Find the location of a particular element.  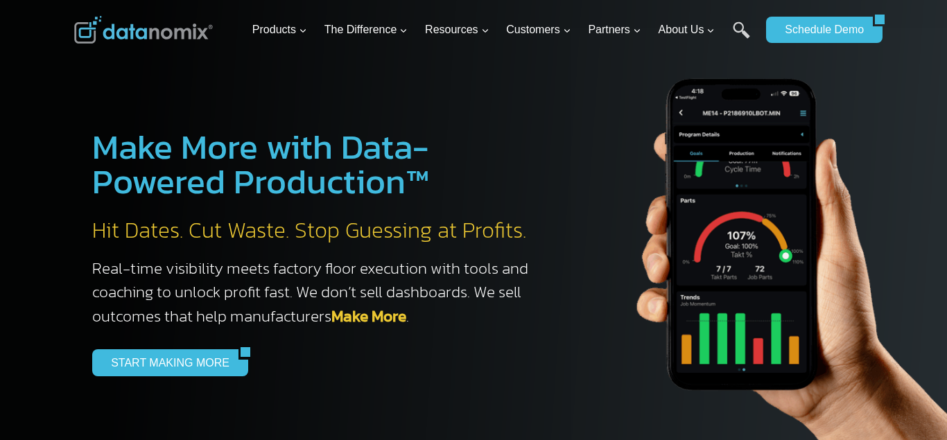

a: START MAKING MORE is located at coordinates (165, 362).